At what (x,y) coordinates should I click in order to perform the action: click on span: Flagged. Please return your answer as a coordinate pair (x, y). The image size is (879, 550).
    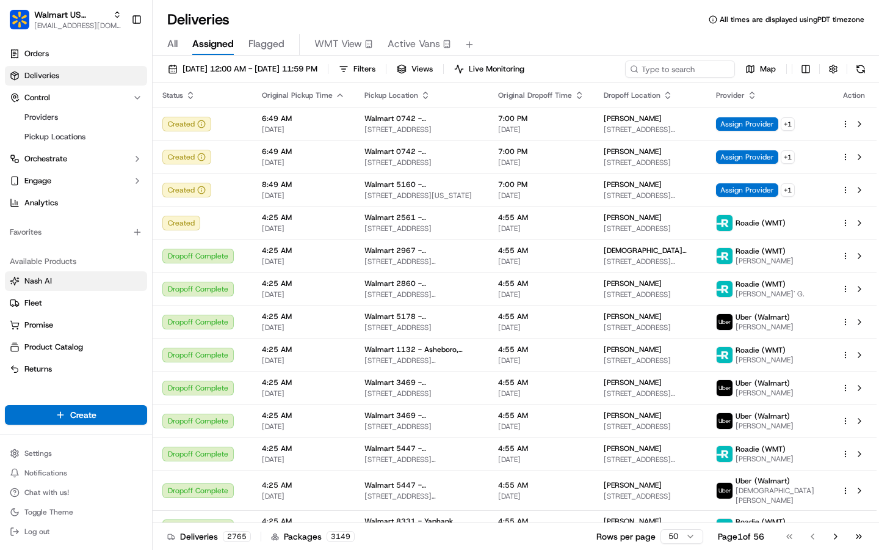
    Looking at the image, I should click on (266, 44).